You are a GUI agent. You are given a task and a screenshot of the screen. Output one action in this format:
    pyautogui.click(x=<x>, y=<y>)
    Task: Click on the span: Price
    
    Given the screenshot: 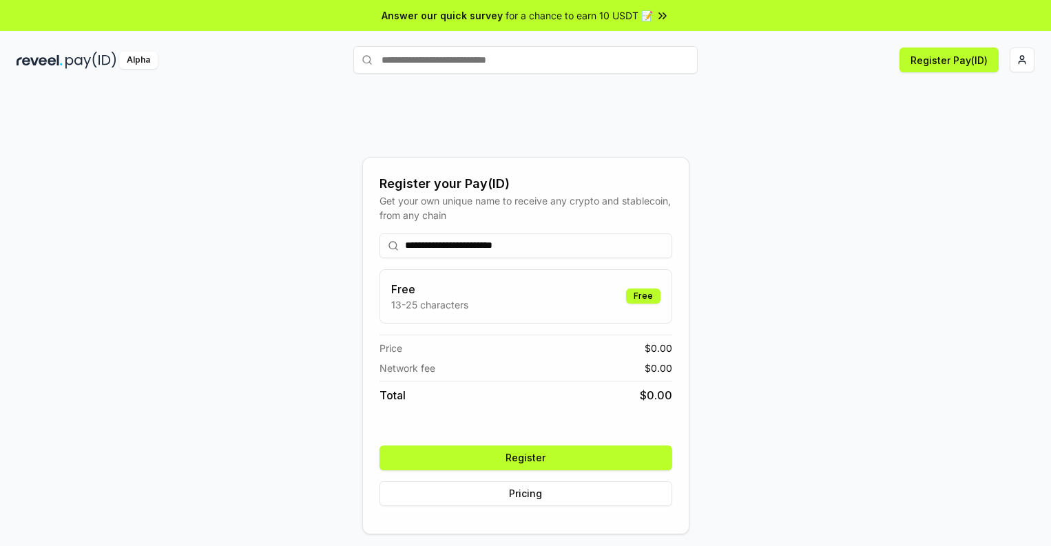 What is the action you would take?
    pyautogui.click(x=390, y=348)
    